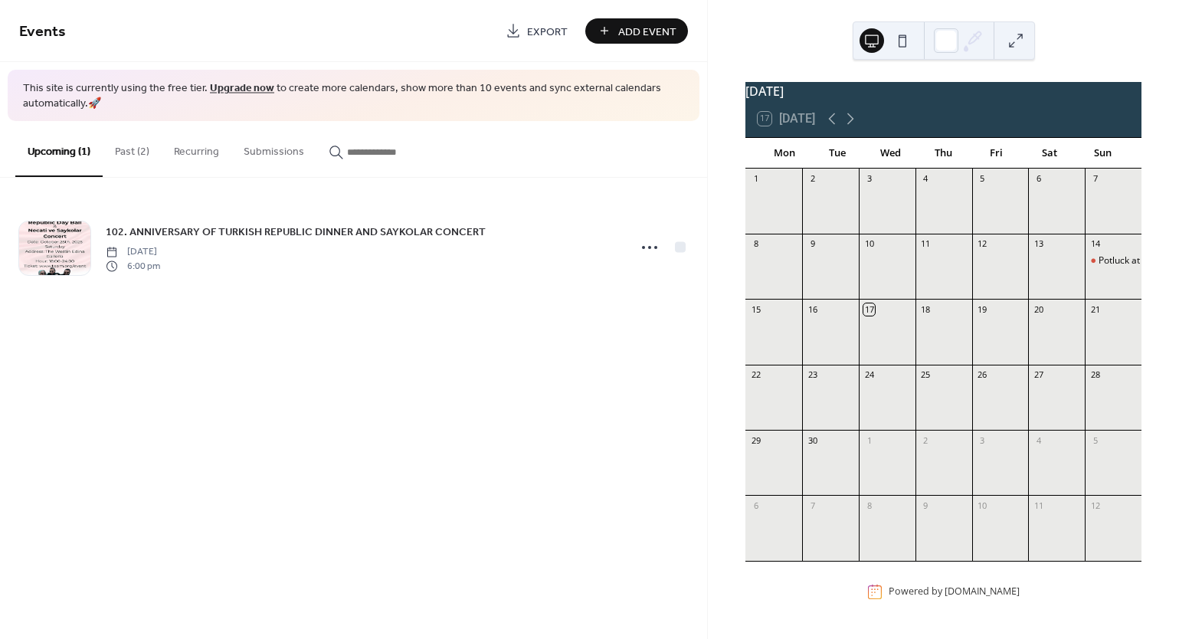 Image resolution: width=1179 pixels, height=639 pixels. What do you see at coordinates (812, 440) in the screenshot?
I see `div: 30` at bounding box center [812, 440].